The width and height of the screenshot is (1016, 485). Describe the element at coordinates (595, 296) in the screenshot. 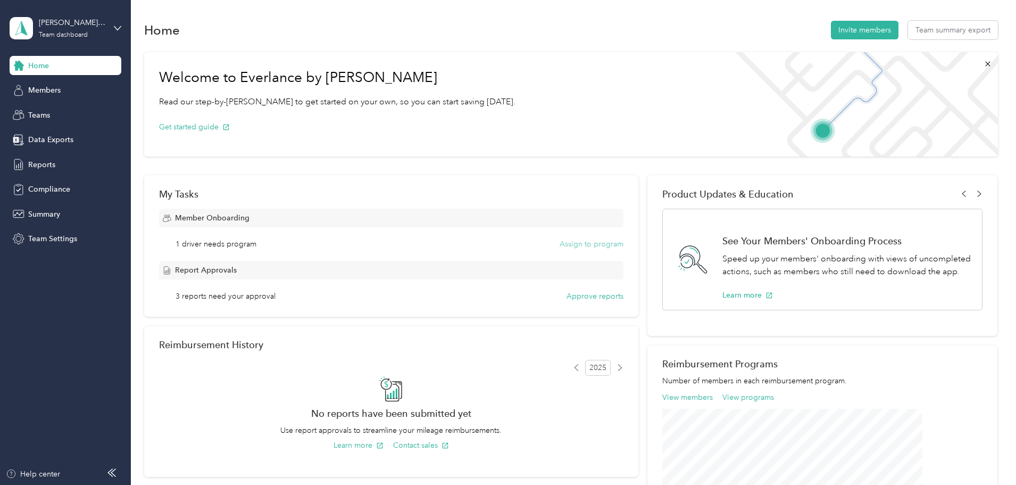

I see `button: Approve reports` at that location.